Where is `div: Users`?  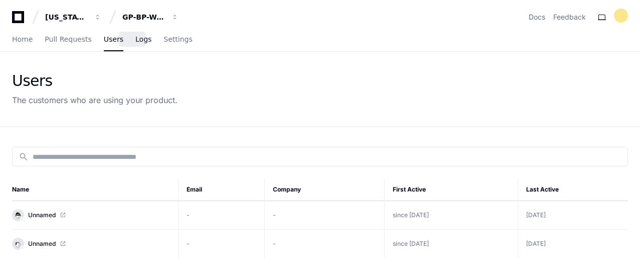
div: Users is located at coordinates (95, 81).